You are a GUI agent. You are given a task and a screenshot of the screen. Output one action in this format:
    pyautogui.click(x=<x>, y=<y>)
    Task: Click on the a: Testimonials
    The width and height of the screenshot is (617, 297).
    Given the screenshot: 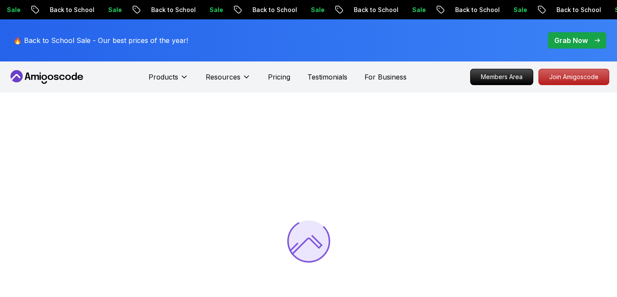 What is the action you would take?
    pyautogui.click(x=327, y=77)
    